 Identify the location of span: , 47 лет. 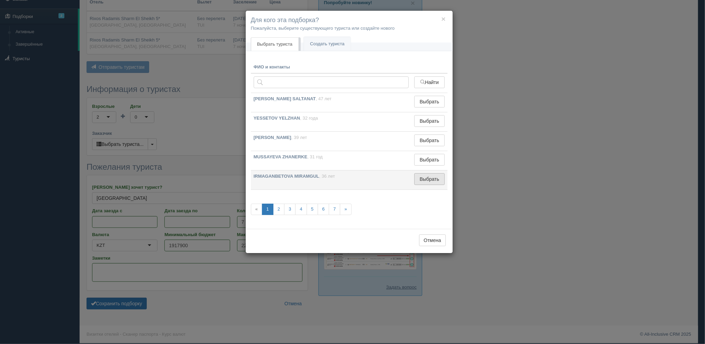
(324, 99).